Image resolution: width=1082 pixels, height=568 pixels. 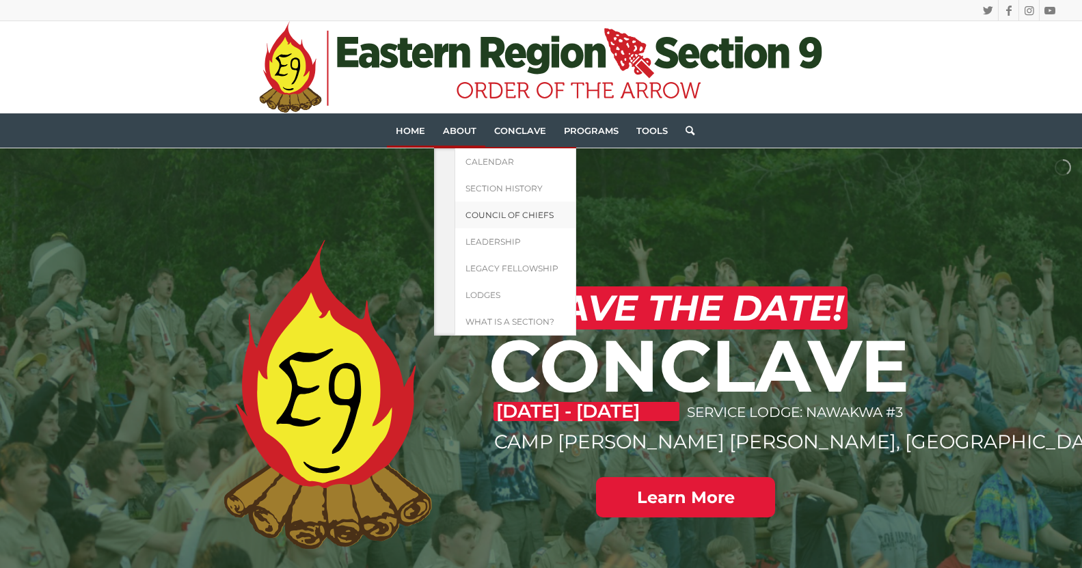 What do you see at coordinates (493, 241) in the screenshot?
I see `span: Leadership` at bounding box center [493, 241].